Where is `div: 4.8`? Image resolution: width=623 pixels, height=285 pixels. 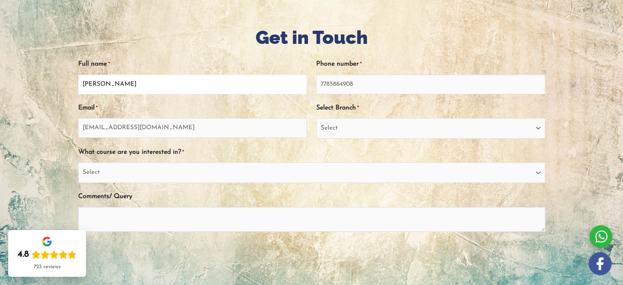 div: 4.8 is located at coordinates (23, 254).